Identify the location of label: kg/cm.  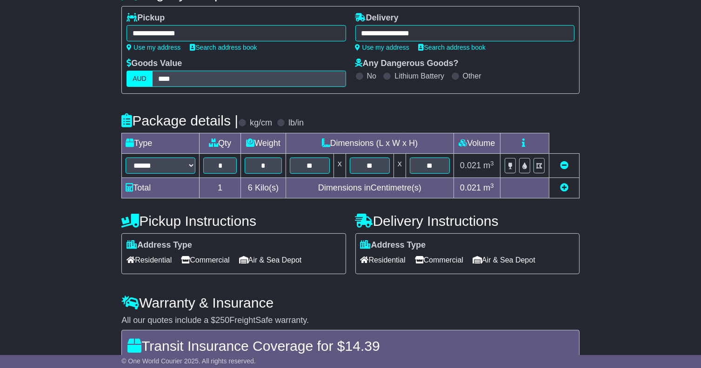
(261, 123).